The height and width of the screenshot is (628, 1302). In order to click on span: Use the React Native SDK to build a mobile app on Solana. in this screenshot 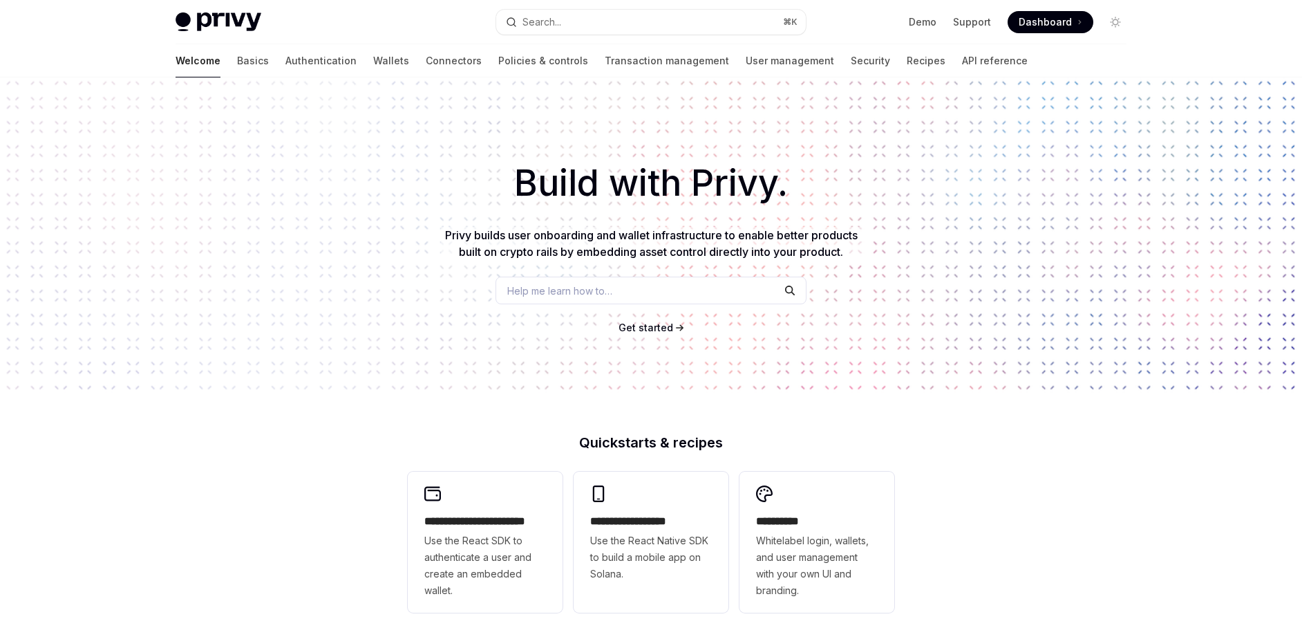, I will do `click(651, 557)`.